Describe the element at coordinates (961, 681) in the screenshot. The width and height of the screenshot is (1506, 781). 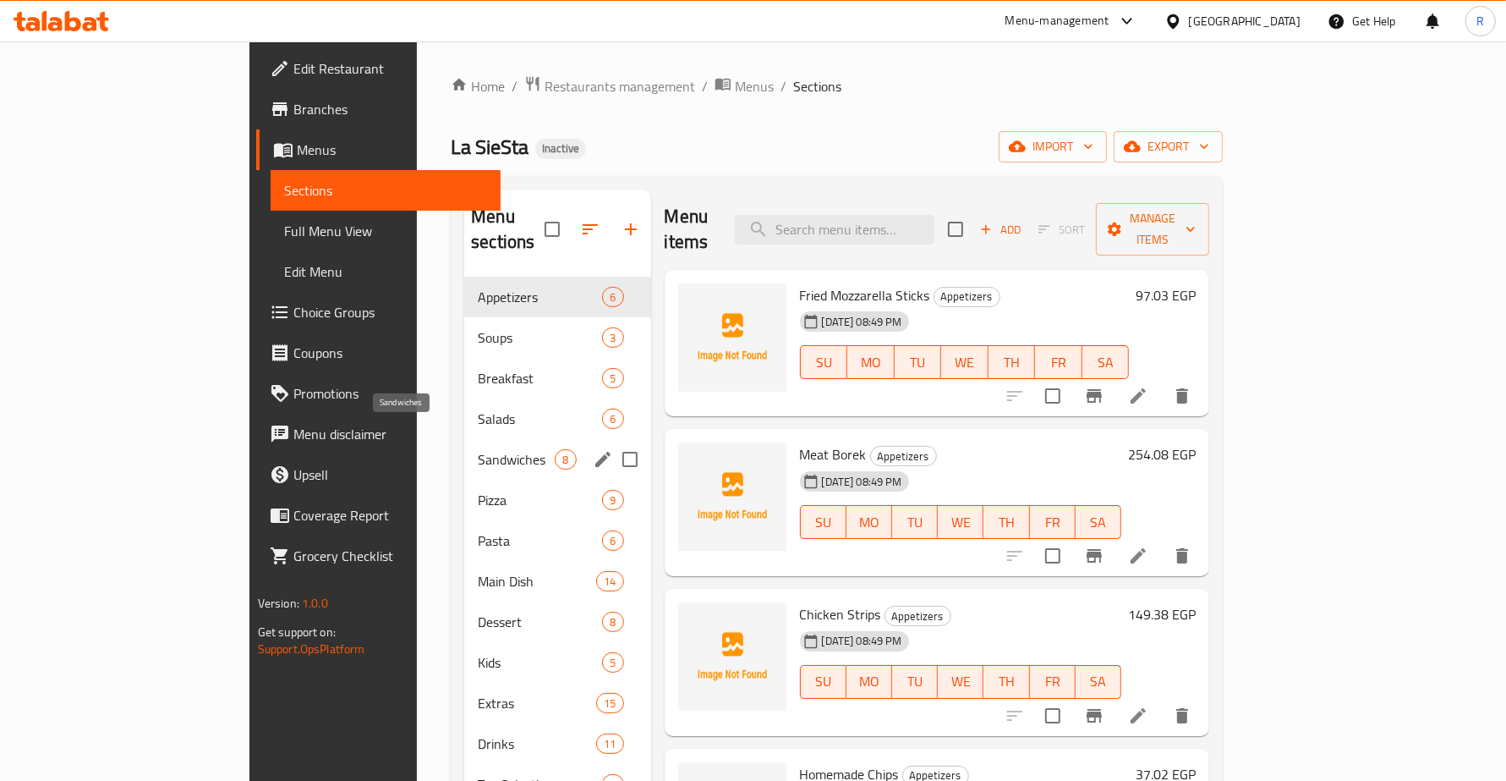
I see `span: WE` at that location.